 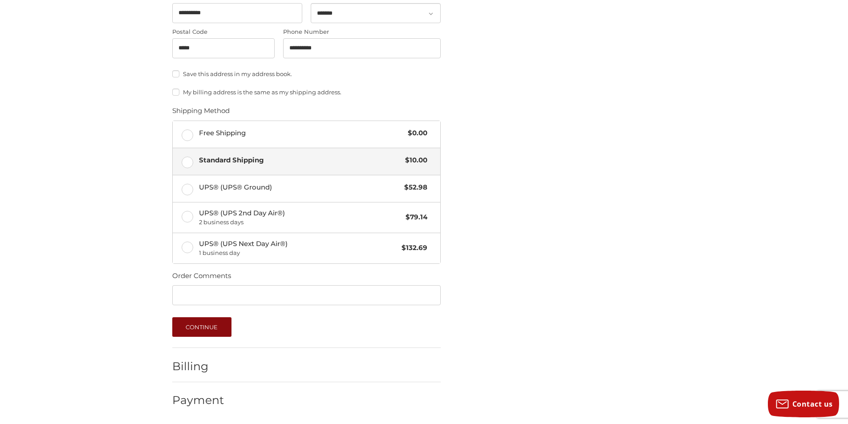 I want to click on label: Postal Code, so click(x=223, y=32).